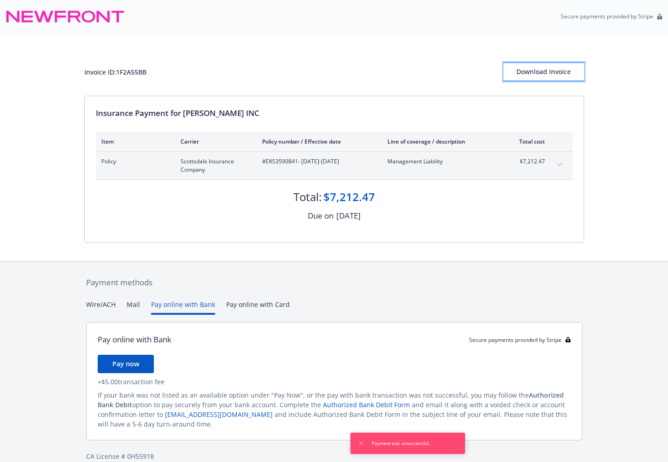  I want to click on span: Management Liability, so click(441, 162).